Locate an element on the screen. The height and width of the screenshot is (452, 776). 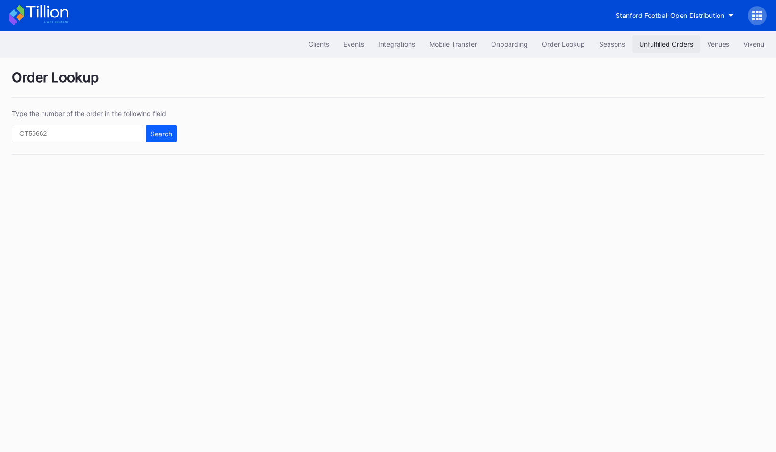
button: Stanford Football Open Distribution is located at coordinates (674, 15).